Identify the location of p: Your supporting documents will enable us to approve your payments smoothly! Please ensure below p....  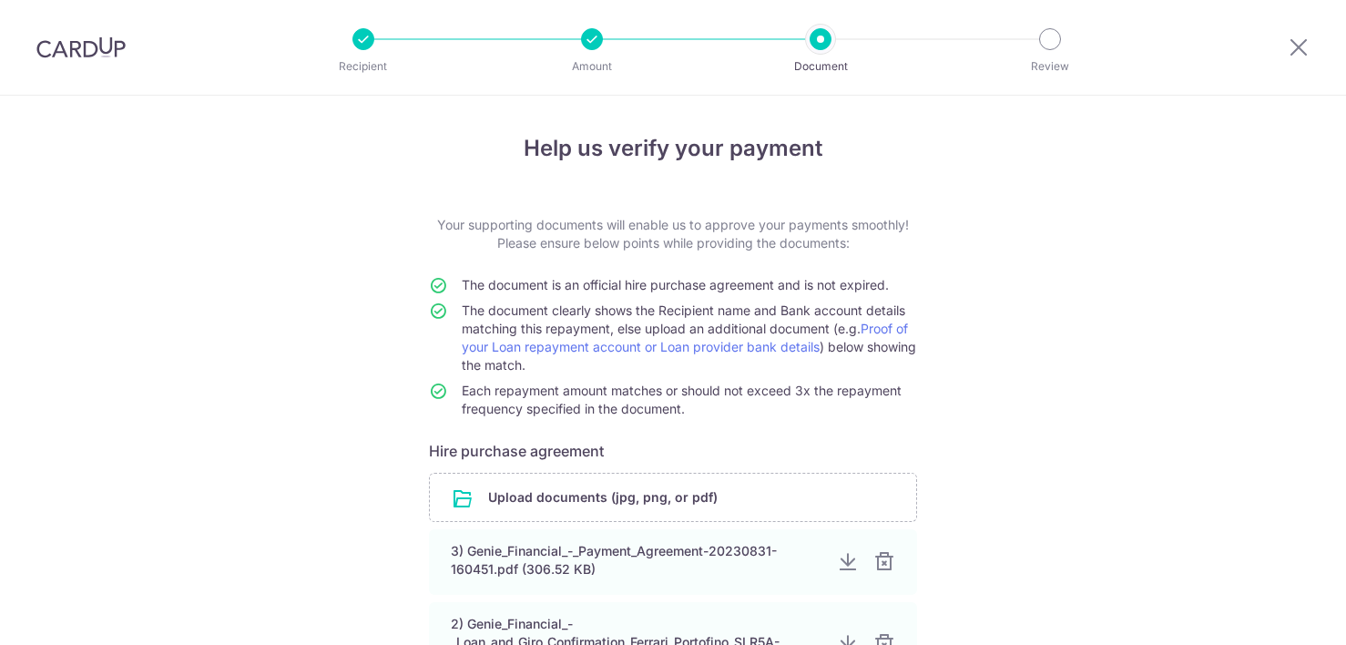
(673, 234).